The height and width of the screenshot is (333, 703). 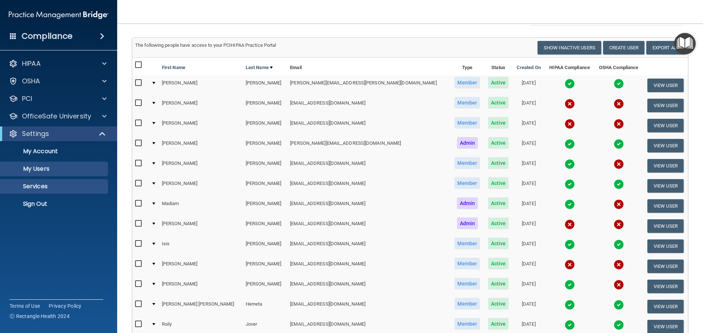 What do you see at coordinates (618, 67) in the screenshot?
I see `th: OSHA Compliance` at bounding box center [618, 67].